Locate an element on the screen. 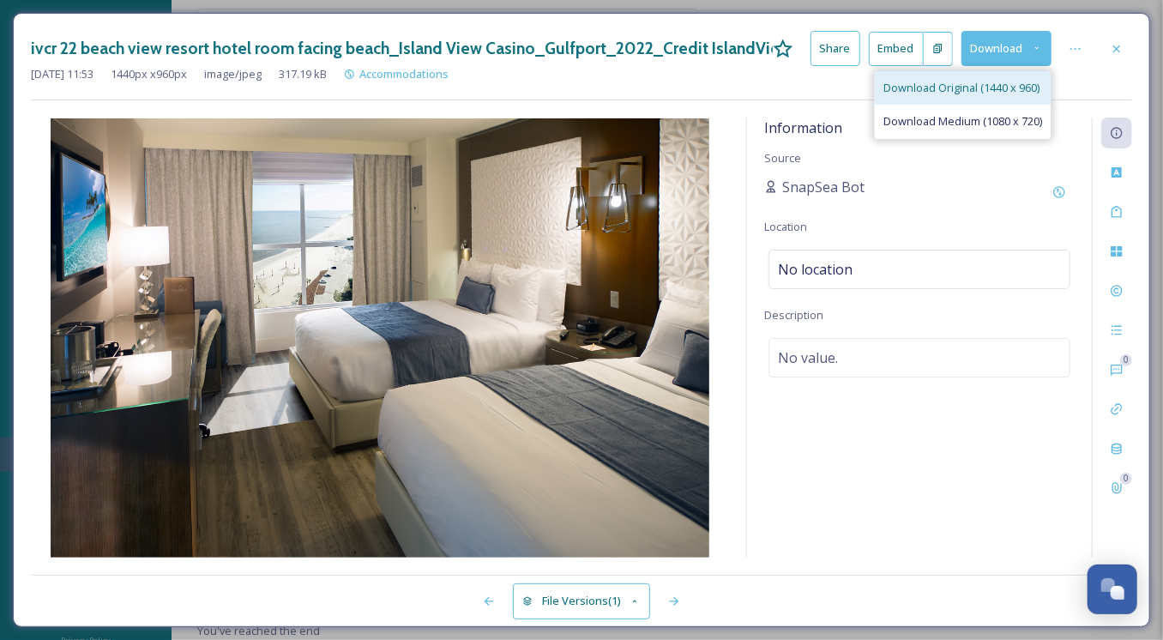 Image resolution: width=1163 pixels, height=640 pixels. span: image/jpeg is located at coordinates (232, 74).